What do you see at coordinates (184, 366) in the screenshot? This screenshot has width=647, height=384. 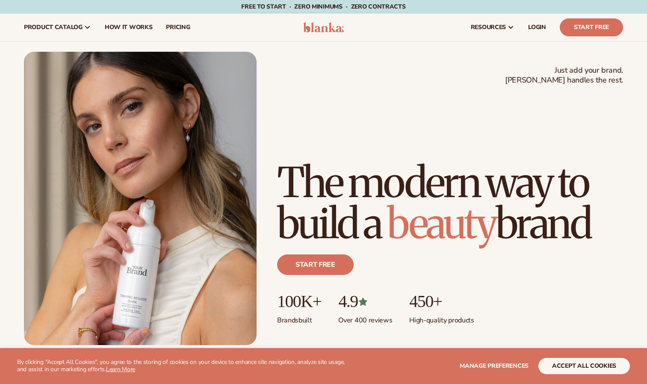 I see `p: By clicking "Accept All Cookies", you agree to the storing of cookies on your device to enhance s...` at bounding box center [184, 366].